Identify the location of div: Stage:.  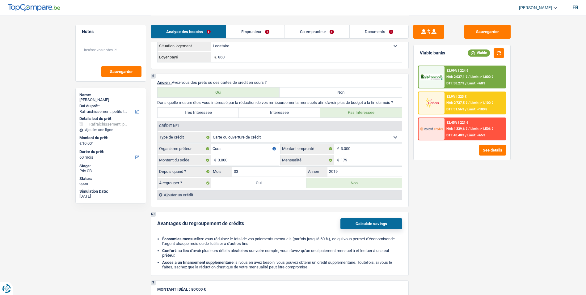
(111, 166).